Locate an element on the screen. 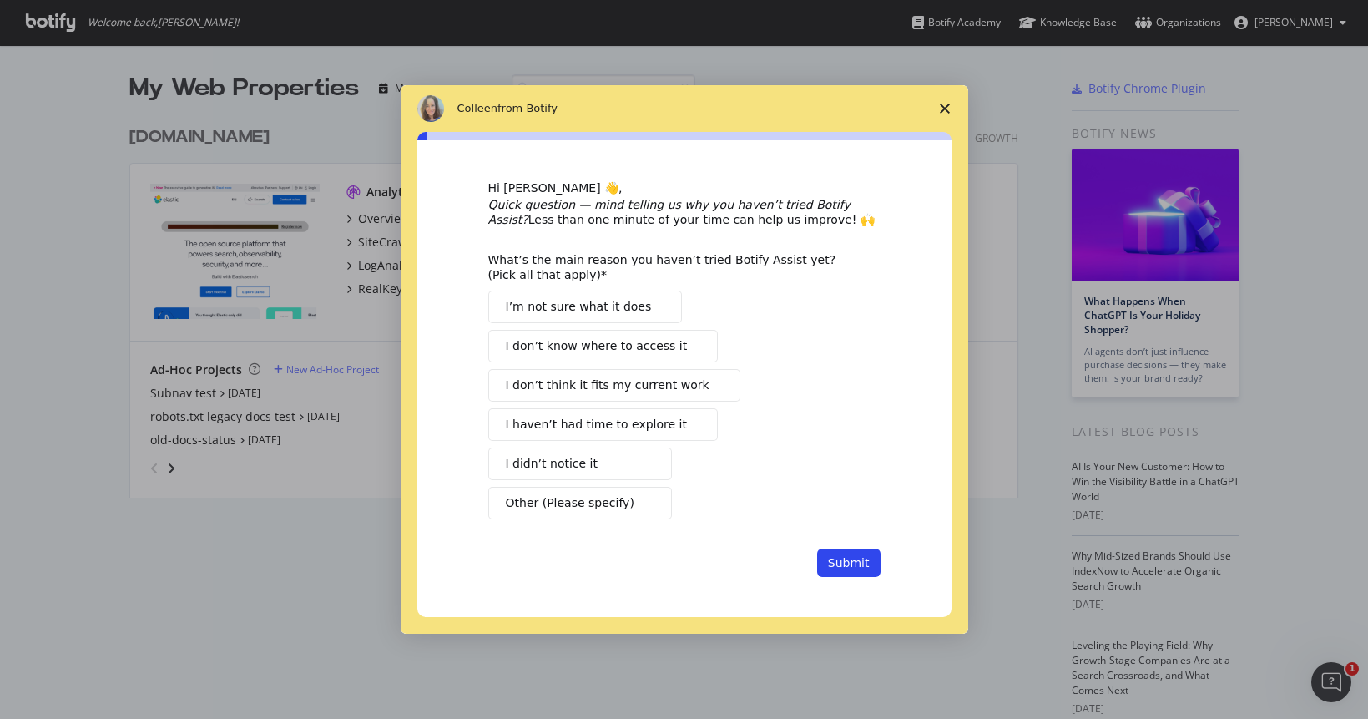 This screenshot has width=1368, height=719. span: I haven’t had time to explore it is located at coordinates (596, 424).